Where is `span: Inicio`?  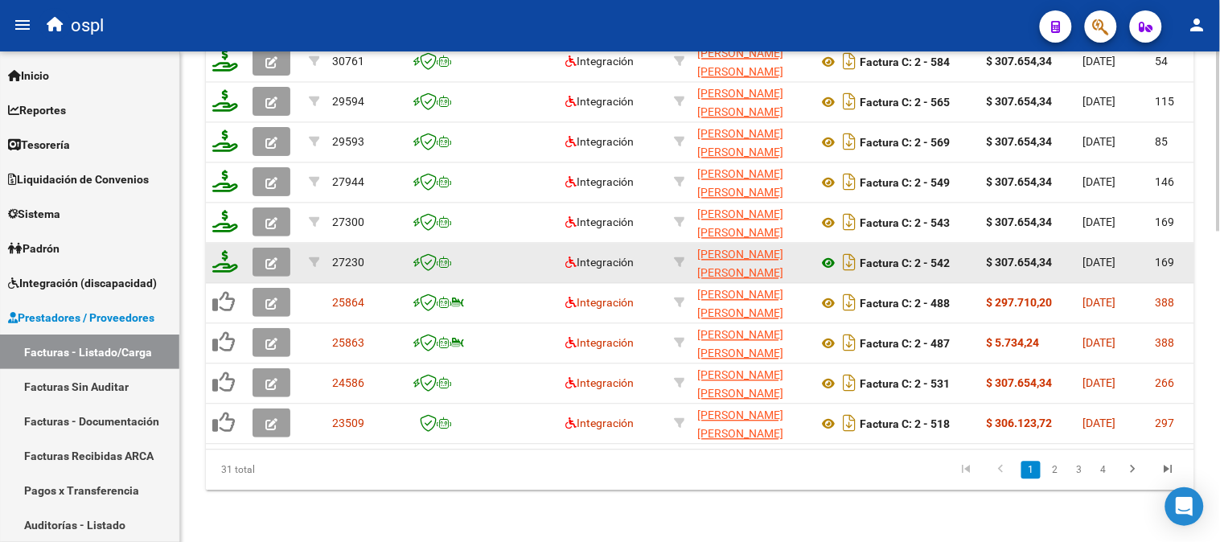 span: Inicio is located at coordinates (28, 76).